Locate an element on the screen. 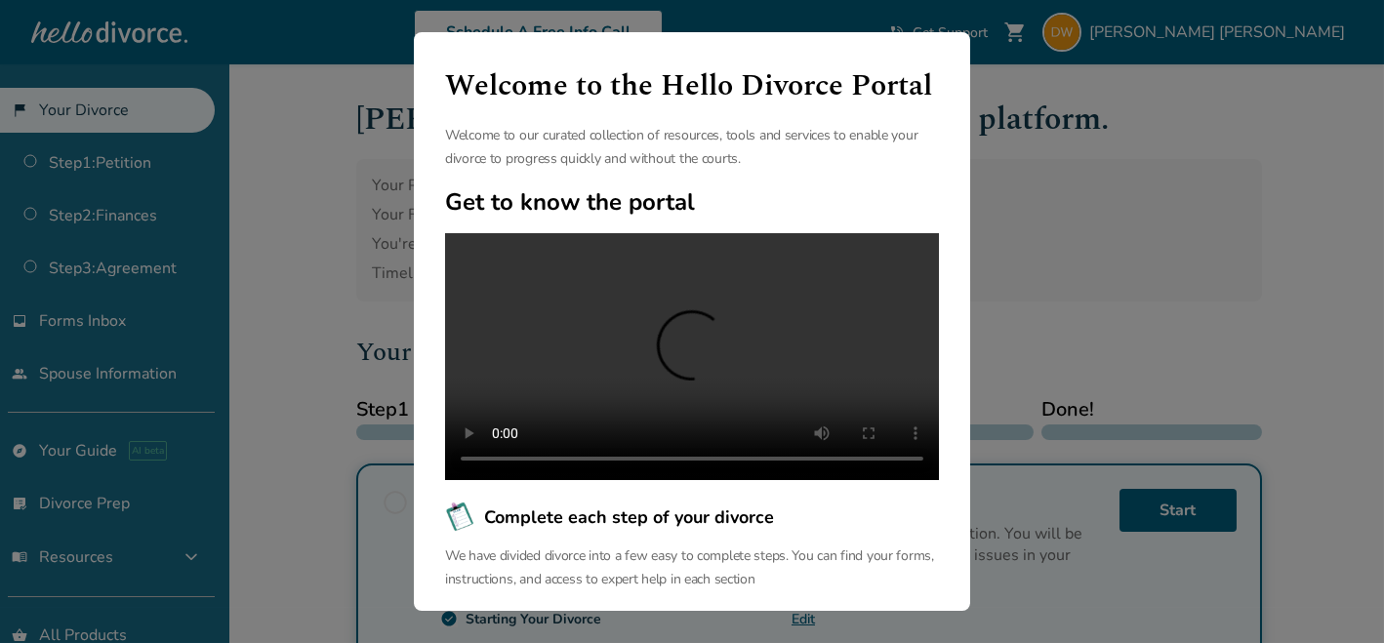  p: We have divided divorce into a few easy to complete steps. You can find your forms, instructions,... is located at coordinates (692, 568).